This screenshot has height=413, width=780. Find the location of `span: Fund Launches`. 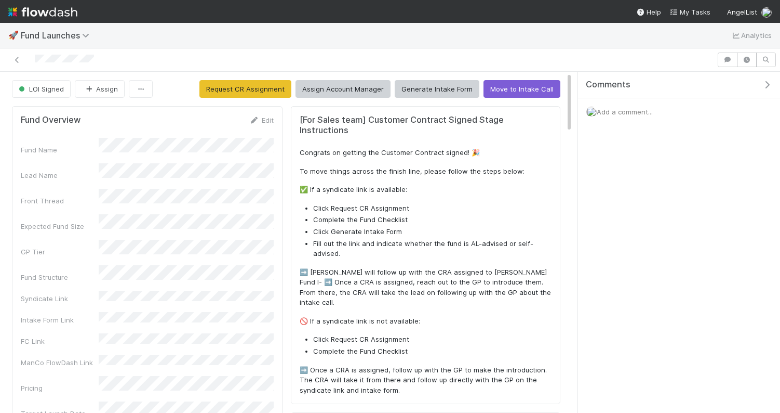

span: Fund Launches is located at coordinates (58, 35).